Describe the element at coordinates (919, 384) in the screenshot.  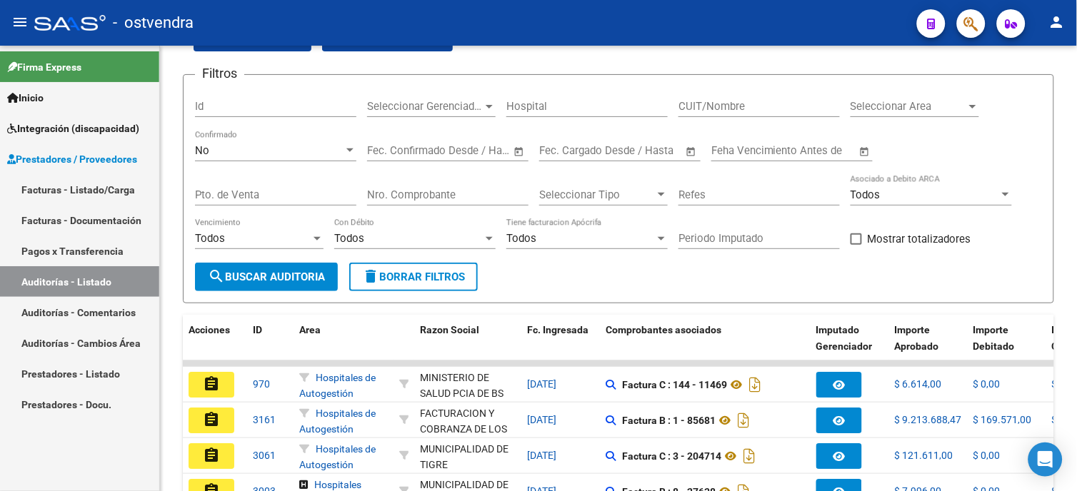
I see `span: $ 6.614,00` at that location.